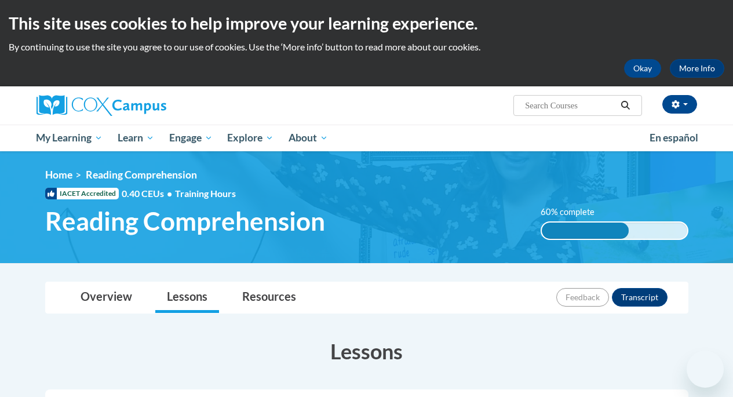 This screenshot has width=733, height=397. What do you see at coordinates (191, 138) in the screenshot?
I see `a: Engage` at bounding box center [191, 138].